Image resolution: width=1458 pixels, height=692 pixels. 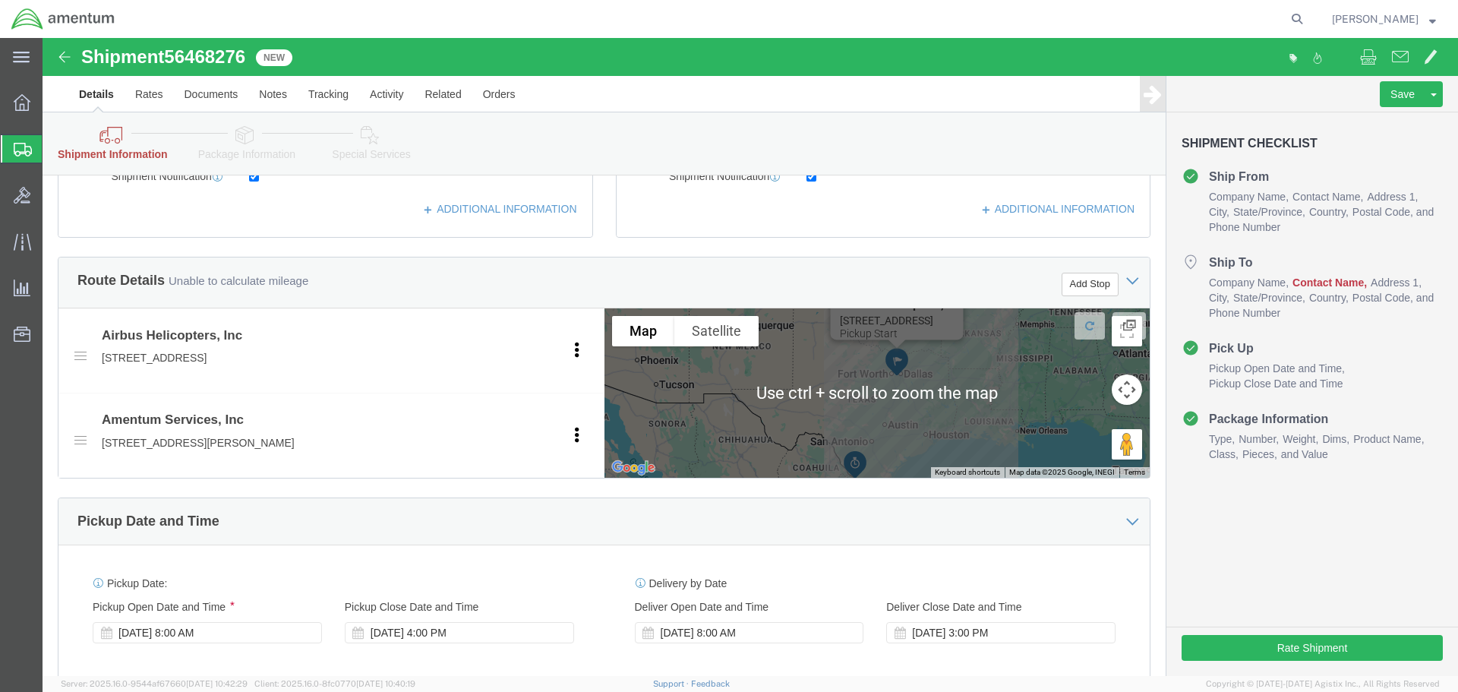 What do you see at coordinates (710, 684) in the screenshot?
I see `a: Feedback` at bounding box center [710, 684].